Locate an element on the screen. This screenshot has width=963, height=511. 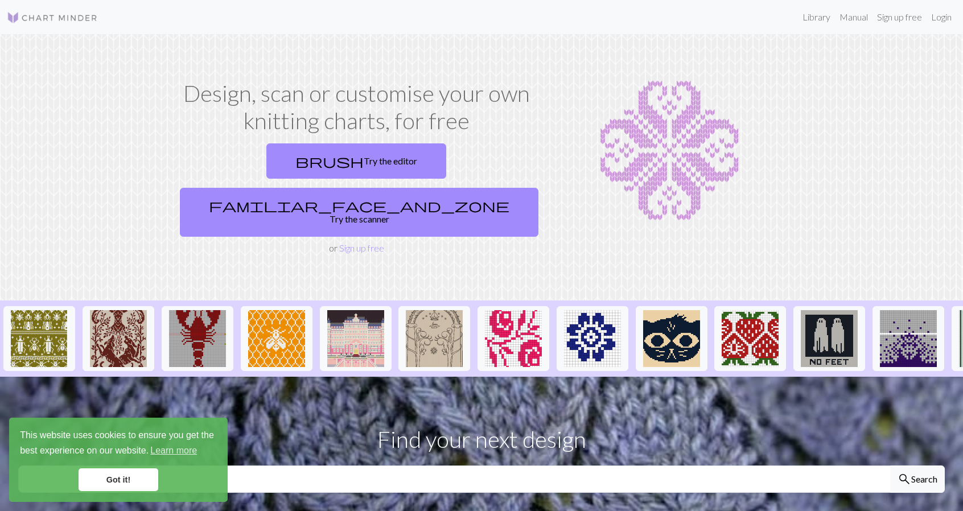
img: Strawberry socks is located at coordinates (750, 339).